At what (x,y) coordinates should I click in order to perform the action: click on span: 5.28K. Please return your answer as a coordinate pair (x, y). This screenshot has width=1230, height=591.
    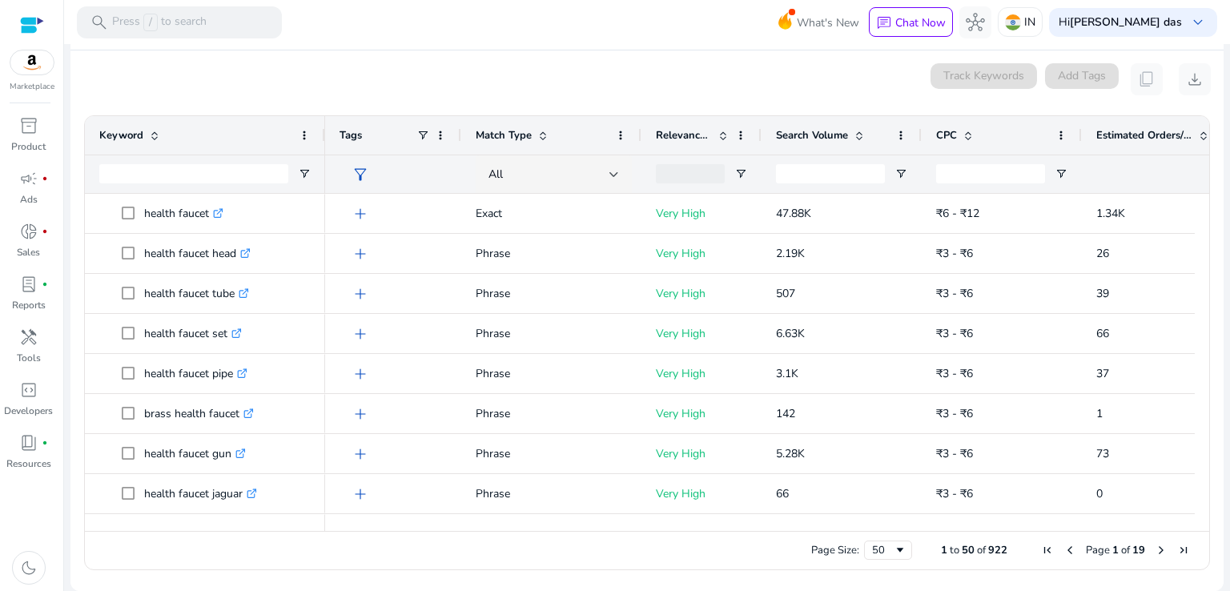
    Looking at the image, I should click on (790, 453).